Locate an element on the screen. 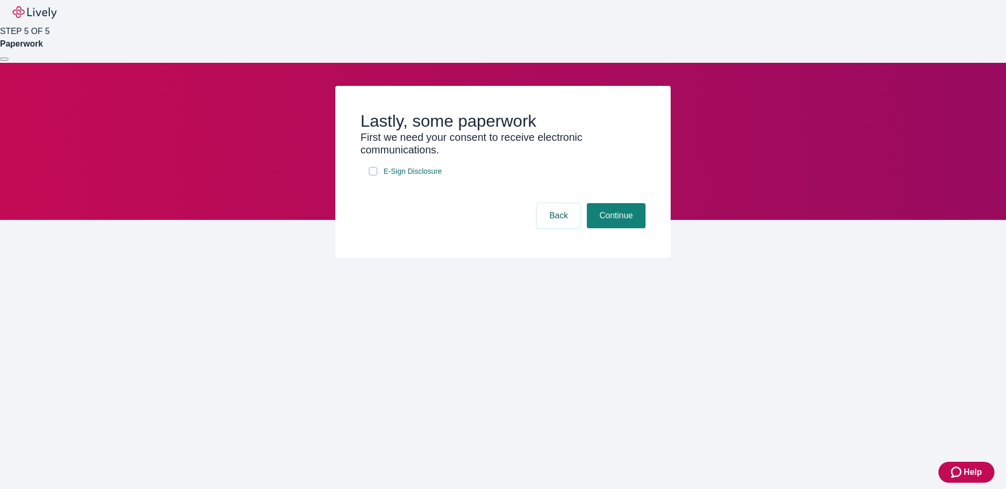 Image resolution: width=1006 pixels, height=489 pixels. button: Continue is located at coordinates (616, 216).